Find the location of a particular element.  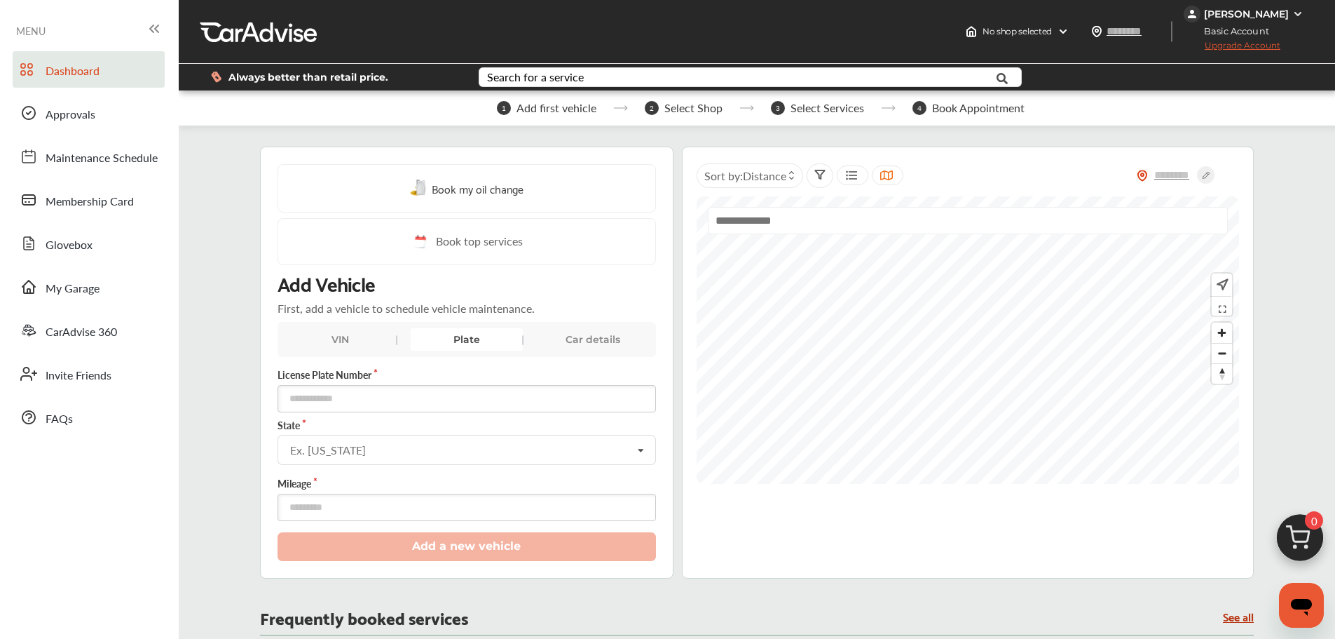

span: FAQs is located at coordinates (59, 419).